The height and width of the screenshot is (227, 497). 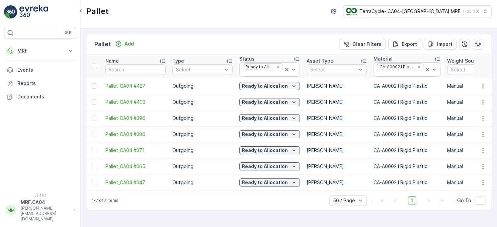 What do you see at coordinates (46, 97) in the screenshot?
I see `p: Documents` at bounding box center [46, 97].